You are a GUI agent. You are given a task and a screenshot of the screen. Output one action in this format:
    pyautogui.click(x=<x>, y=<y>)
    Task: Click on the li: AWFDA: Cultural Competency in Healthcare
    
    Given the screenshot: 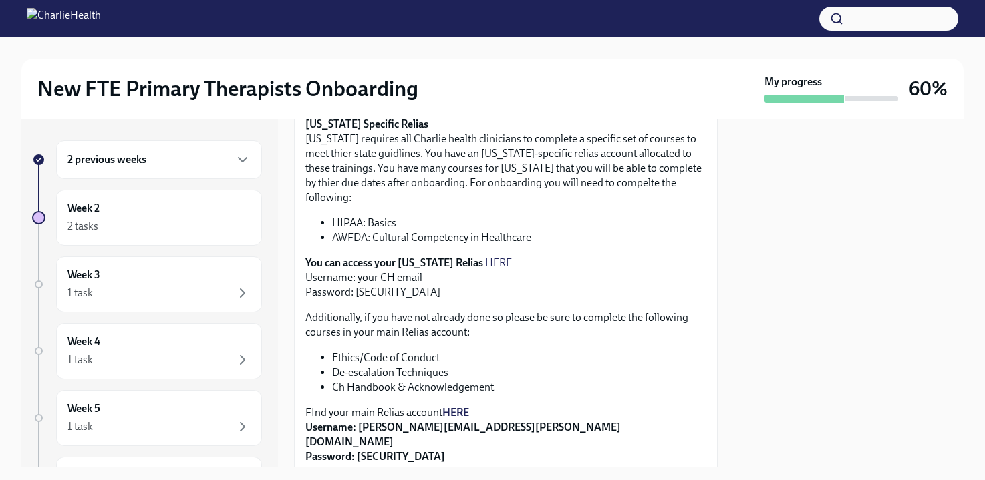 What is the action you would take?
    pyautogui.click(x=519, y=238)
    